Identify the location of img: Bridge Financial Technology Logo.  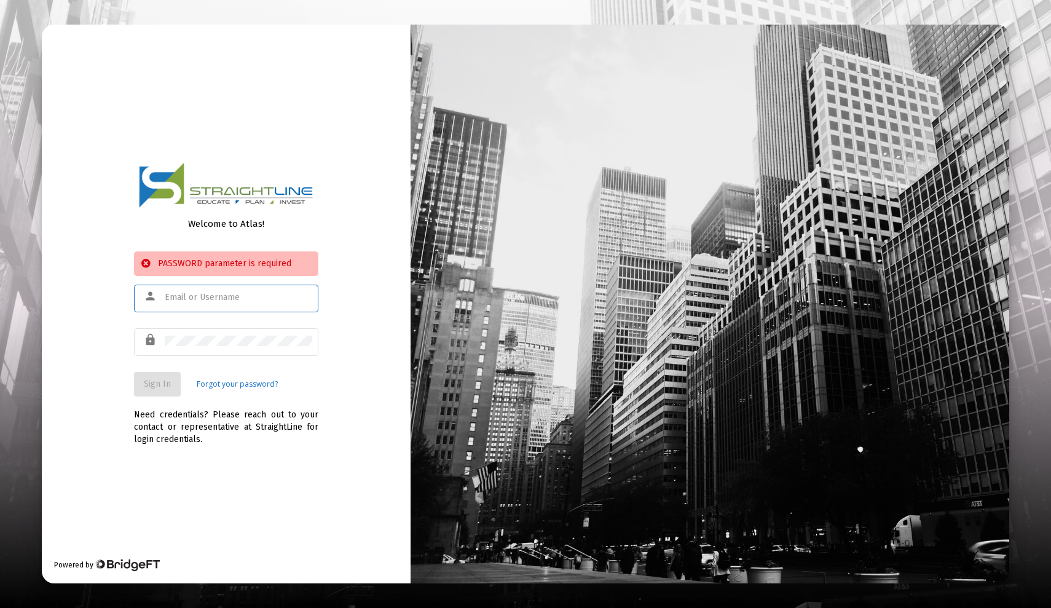
(127, 565).